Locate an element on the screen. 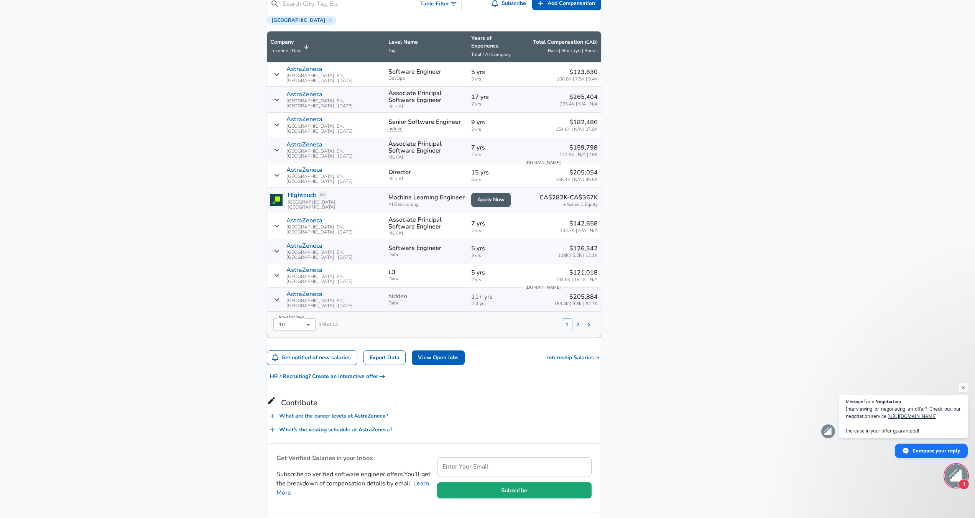  button: 2 is located at coordinates (578, 325).